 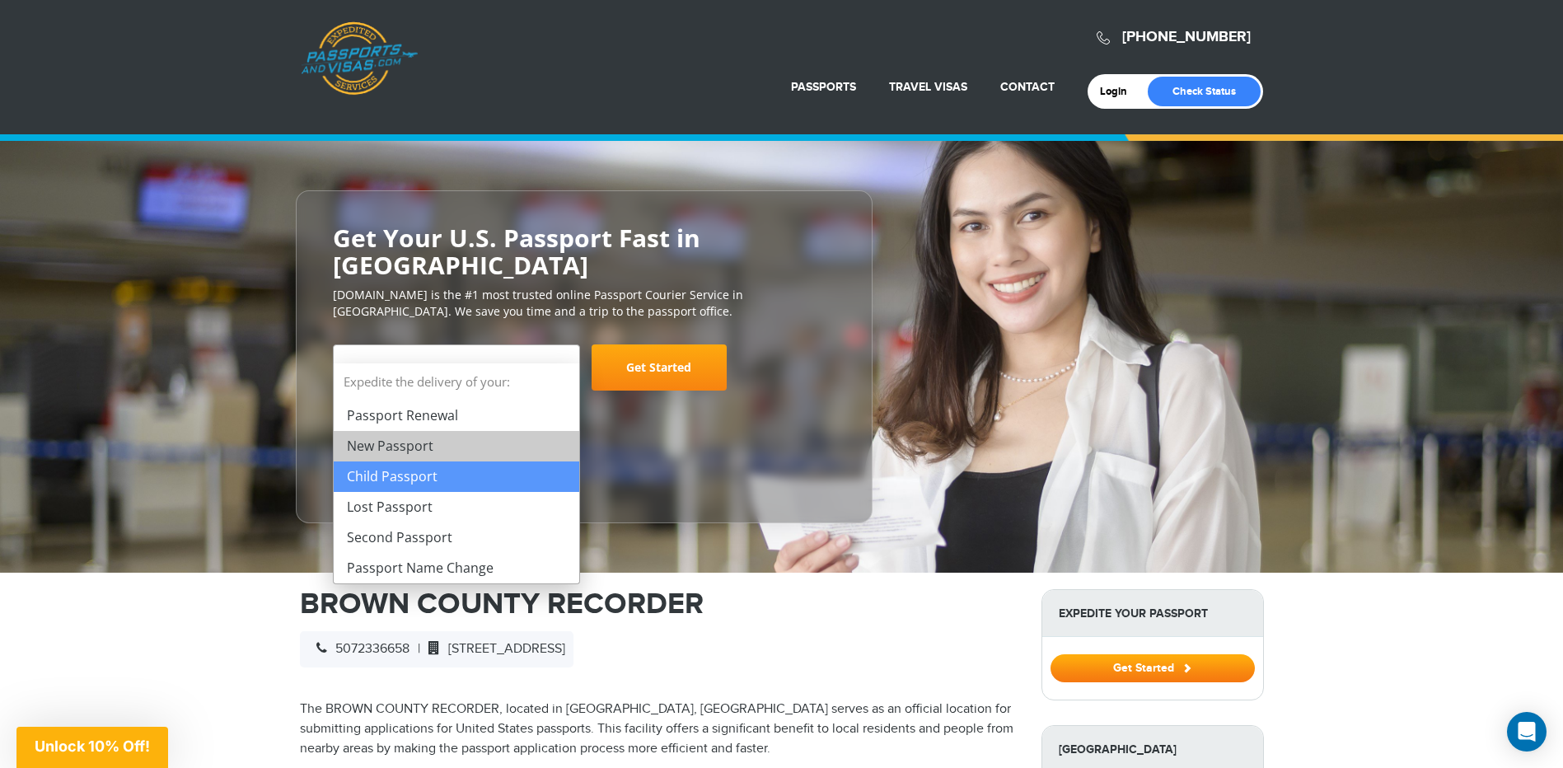 I want to click on li: Child Passport, so click(x=456, y=476).